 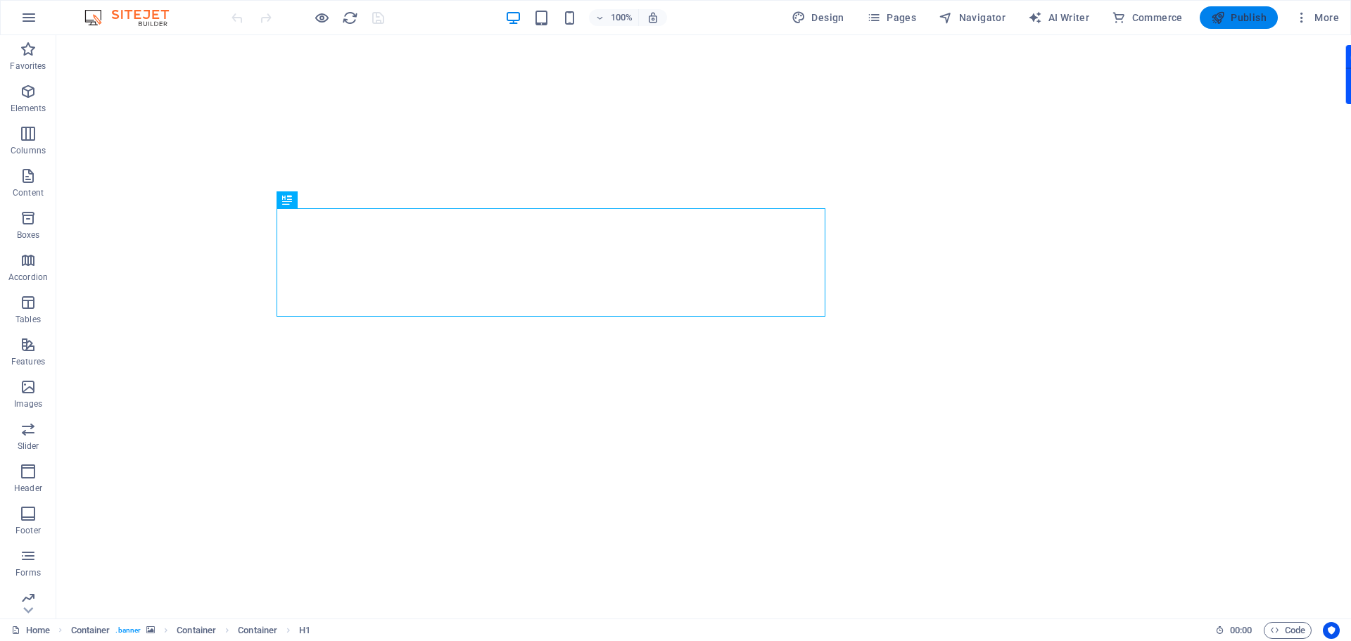 What do you see at coordinates (350, 18) in the screenshot?
I see `i: Reload page` at bounding box center [350, 18].